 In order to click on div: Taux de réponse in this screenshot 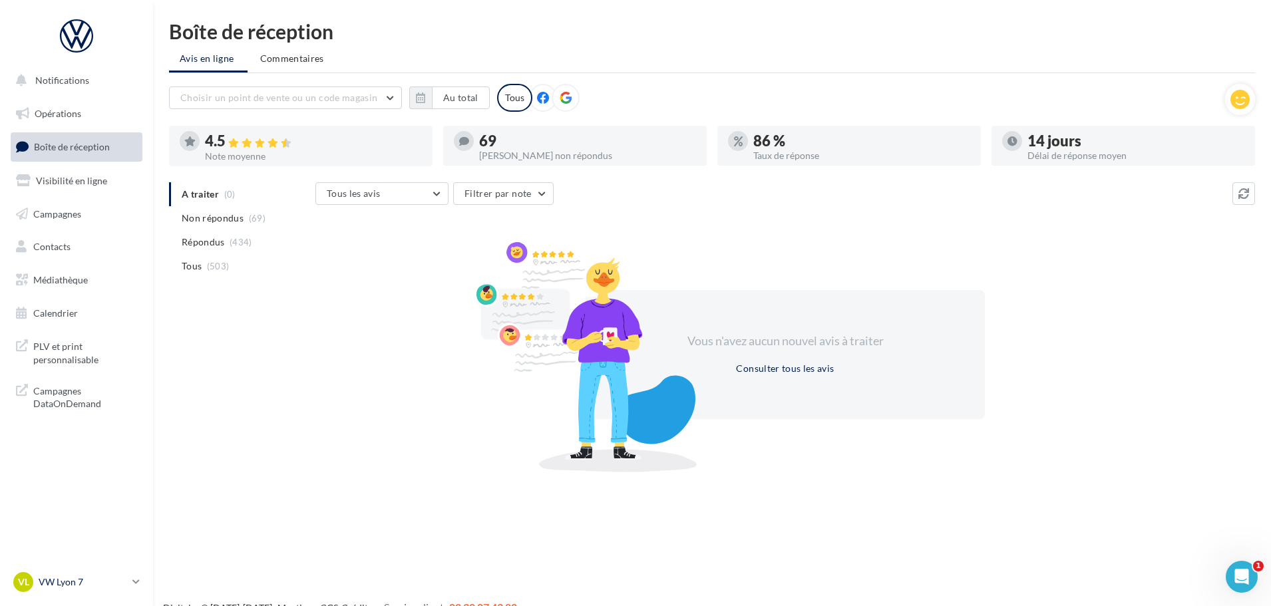, I will do `click(862, 156)`.